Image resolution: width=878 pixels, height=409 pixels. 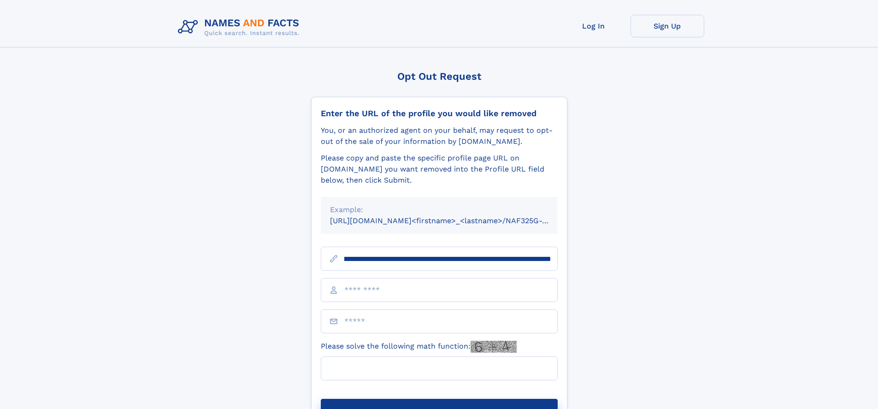 What do you see at coordinates (667, 26) in the screenshot?
I see `a: Sign Up` at bounding box center [667, 26].